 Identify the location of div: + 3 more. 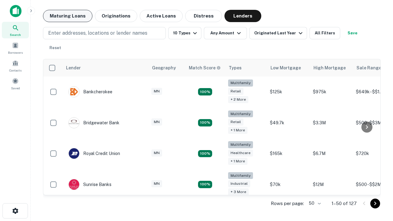
(238, 192).